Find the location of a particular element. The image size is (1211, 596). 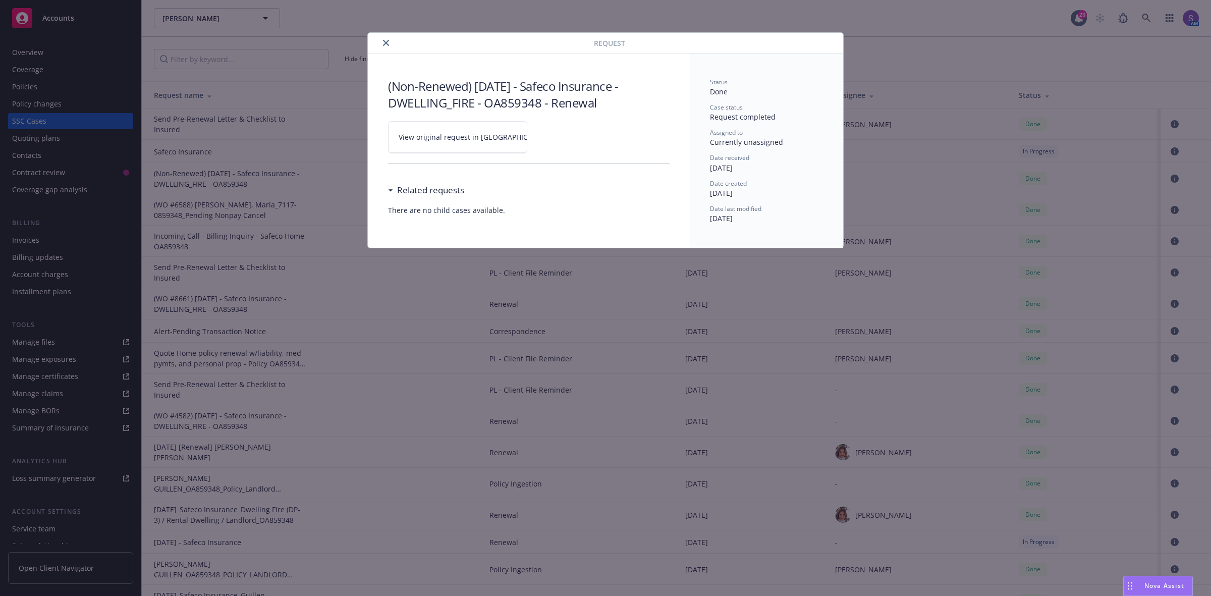

div: Related requests is located at coordinates (426, 190).